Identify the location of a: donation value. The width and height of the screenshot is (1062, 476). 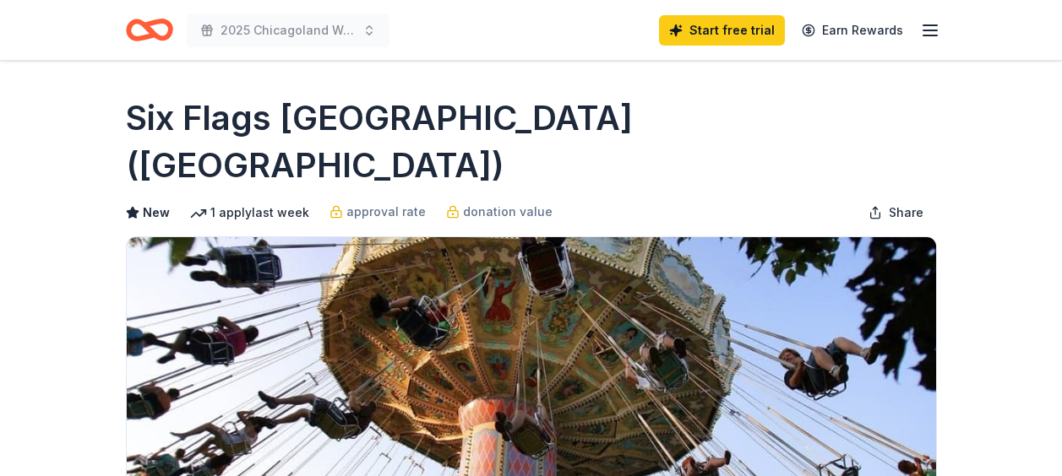
(499, 212).